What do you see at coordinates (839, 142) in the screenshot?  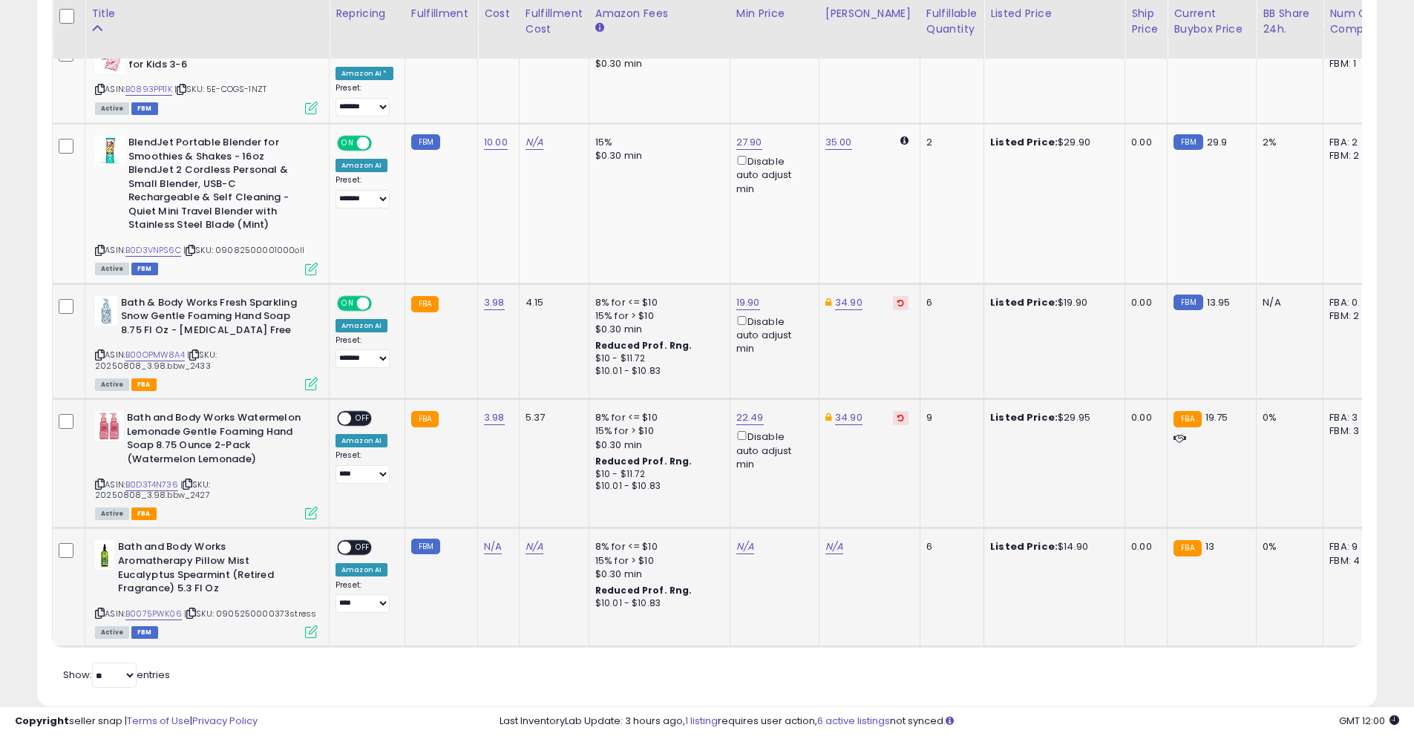 I see `a: 35.00` at bounding box center [839, 142].